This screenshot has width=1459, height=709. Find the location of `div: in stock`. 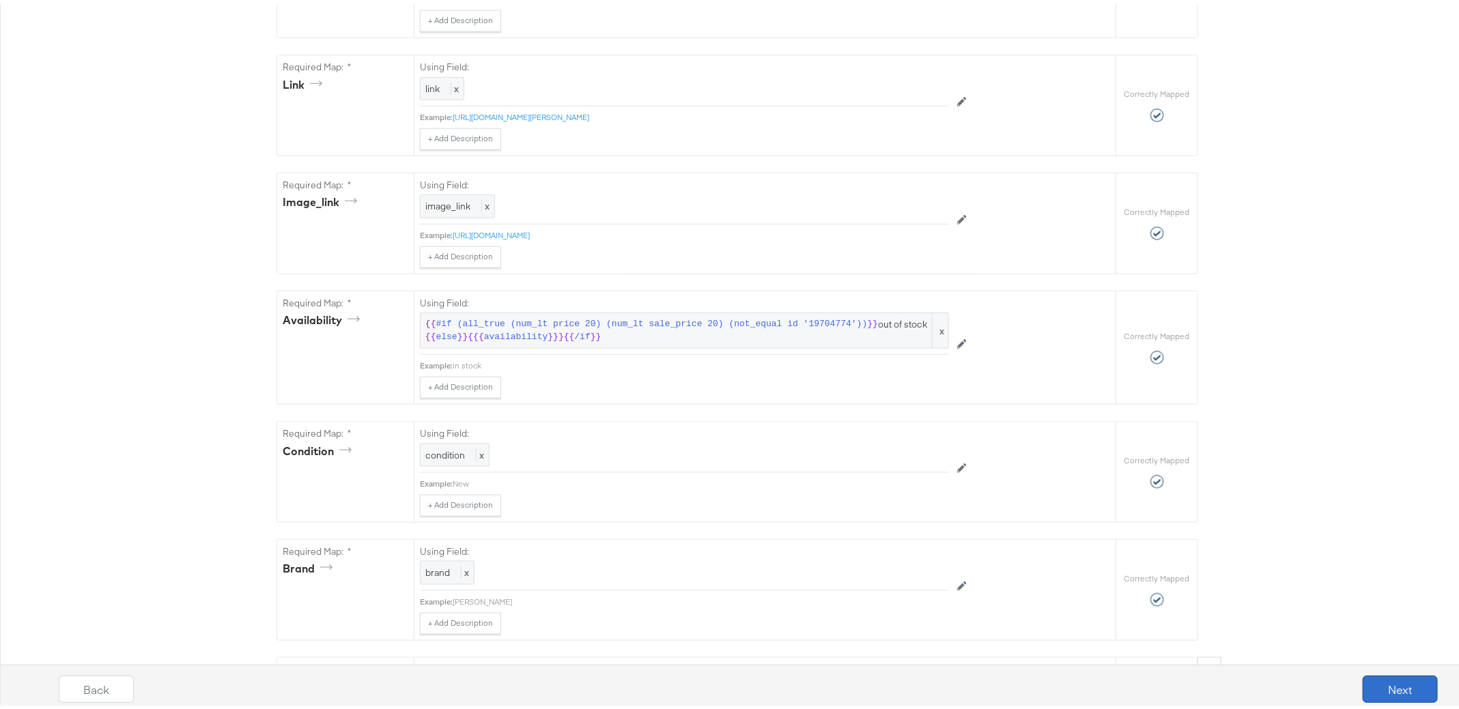

div: in stock is located at coordinates (701, 362).